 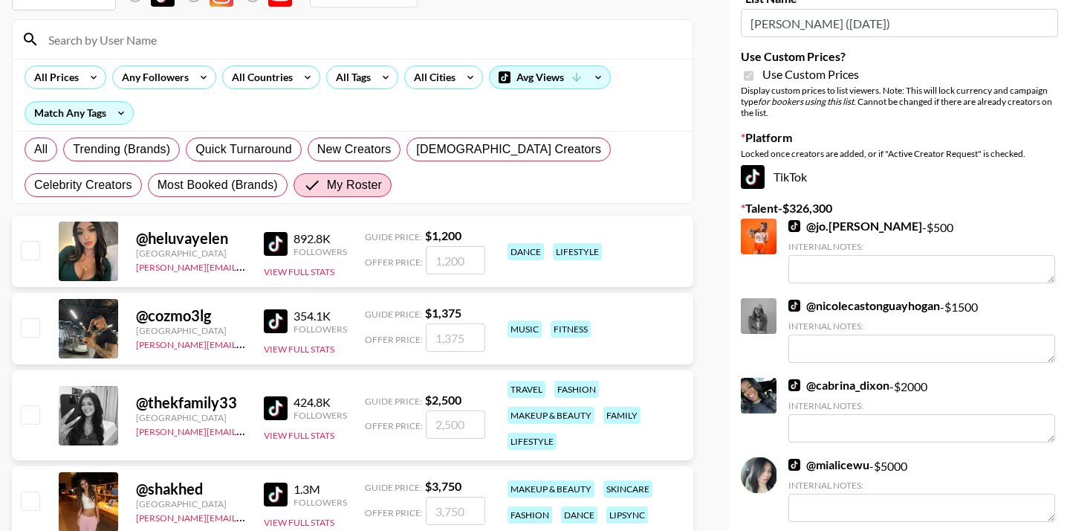 I want to click on div: music, so click(x=525, y=328).